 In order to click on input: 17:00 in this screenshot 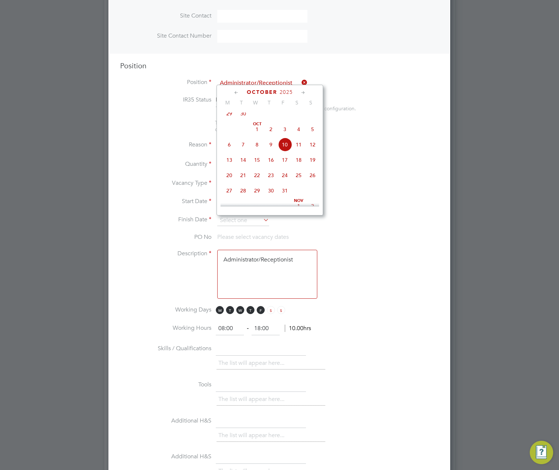, I will do `click(265, 328)`.